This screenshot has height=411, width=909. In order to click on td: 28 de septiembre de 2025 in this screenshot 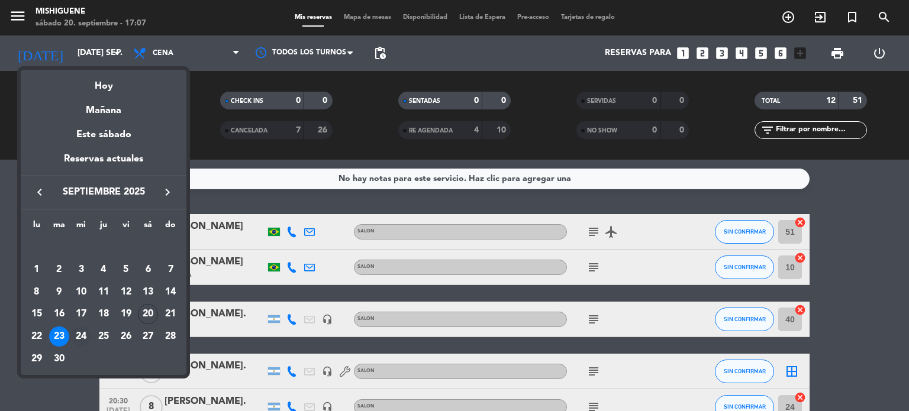, I will do `click(170, 337)`.